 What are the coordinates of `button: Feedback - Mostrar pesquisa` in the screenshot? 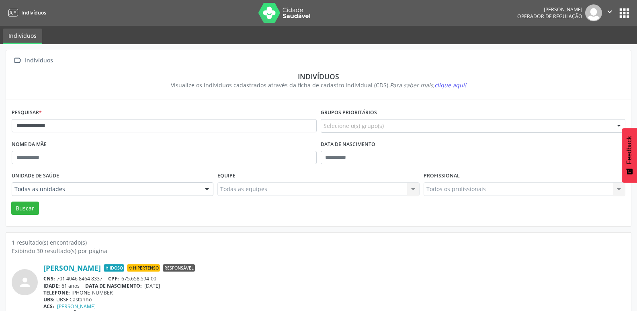 It's located at (629, 155).